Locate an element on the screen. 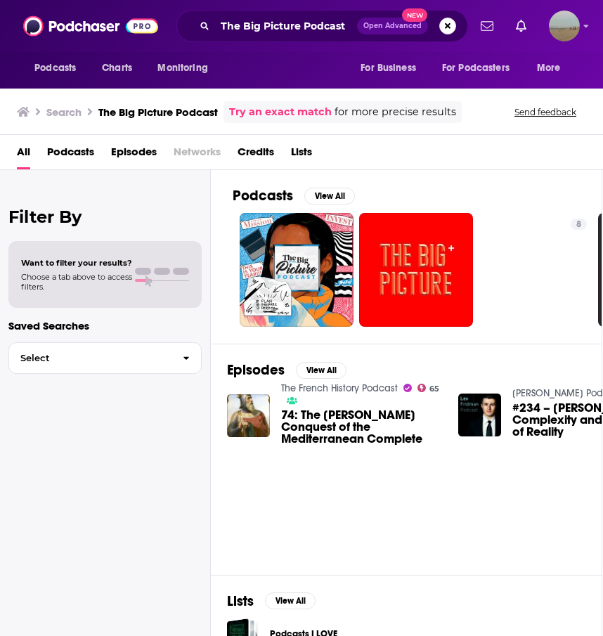 This screenshot has height=636, width=603. span: Lists is located at coordinates (301, 155).